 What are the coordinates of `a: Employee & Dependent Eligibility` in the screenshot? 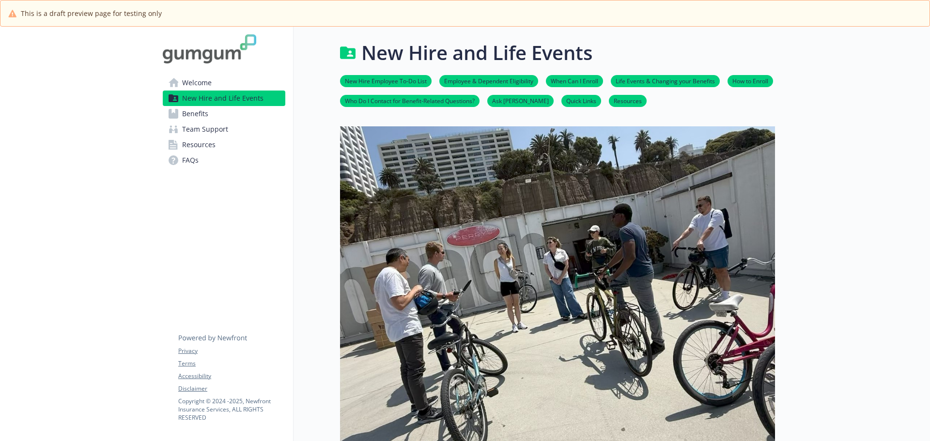 It's located at (489, 80).